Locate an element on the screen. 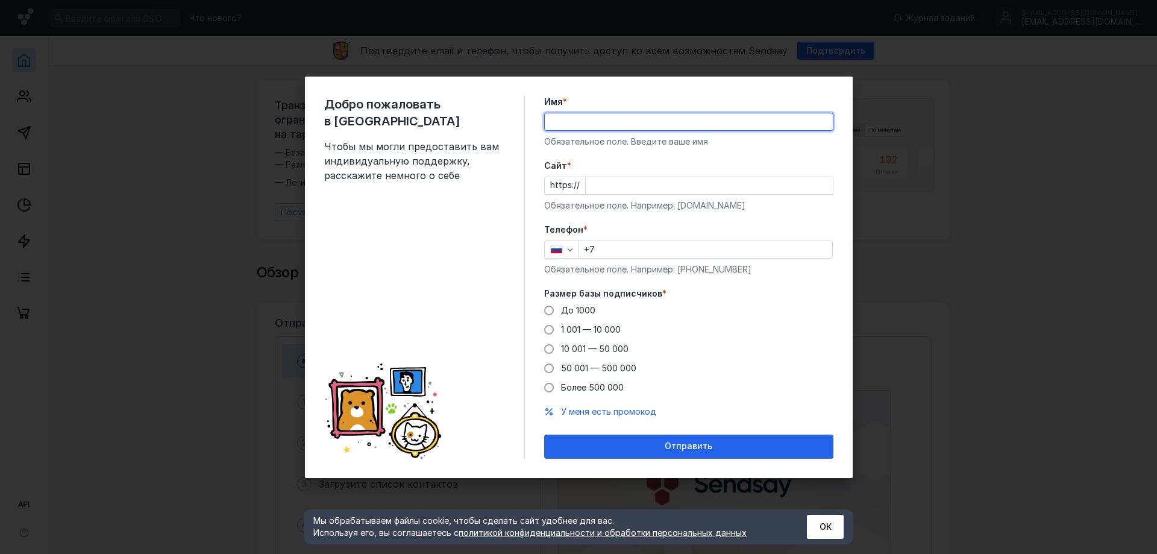 The image size is (1157, 554). button: ОК is located at coordinates (825, 527).